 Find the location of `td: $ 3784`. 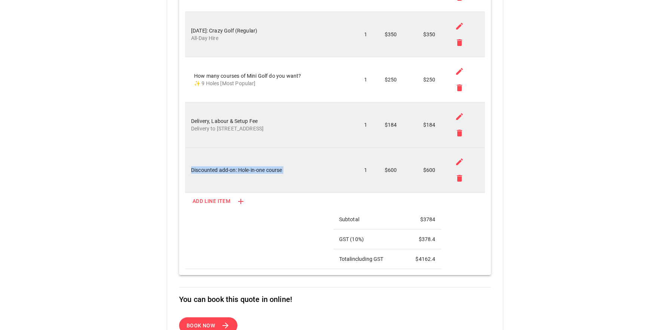

td: $ 3784 is located at coordinates (422, 220).